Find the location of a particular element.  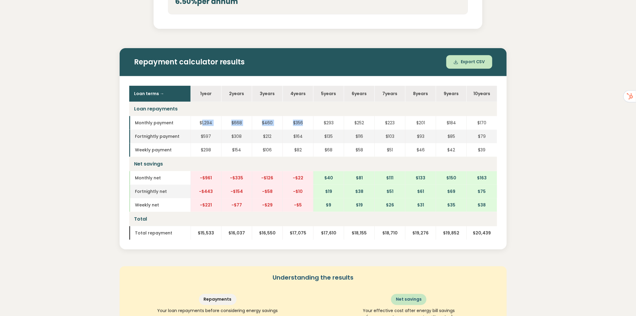

td: Net savings is located at coordinates (313, 164).